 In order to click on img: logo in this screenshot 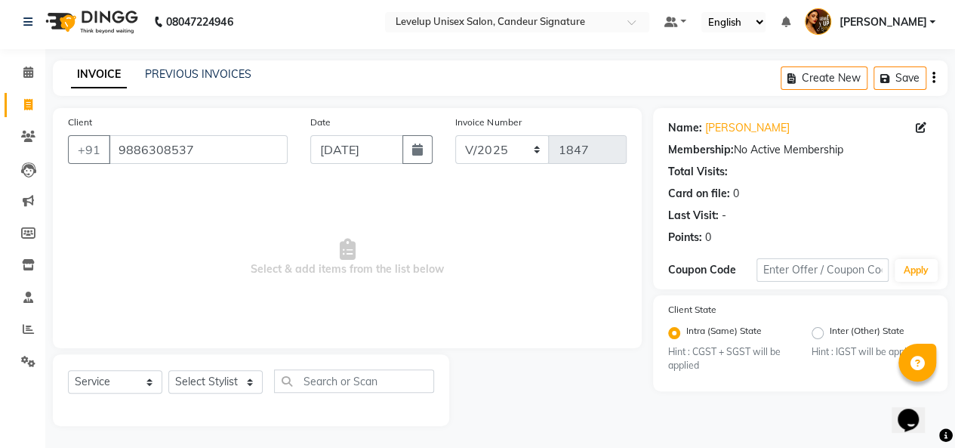, I will do `click(90, 22)`.